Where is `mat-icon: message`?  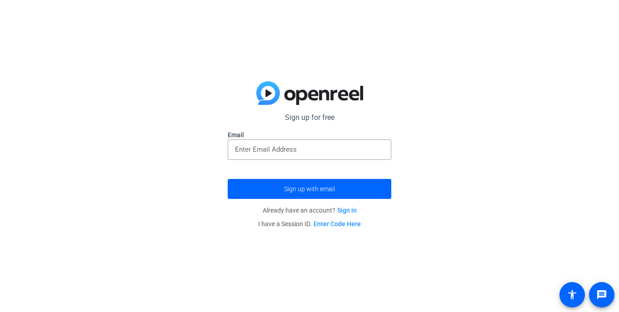 mat-icon: message is located at coordinates (602, 295).